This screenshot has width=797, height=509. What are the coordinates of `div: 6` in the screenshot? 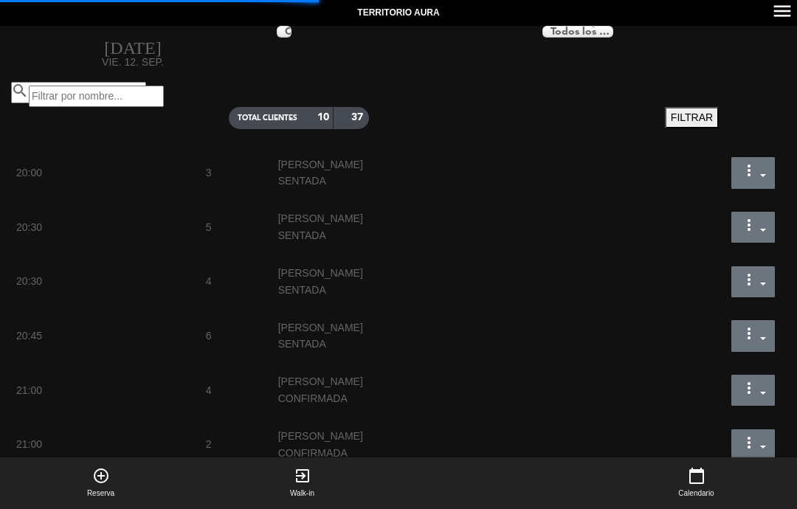 It's located at (209, 336).